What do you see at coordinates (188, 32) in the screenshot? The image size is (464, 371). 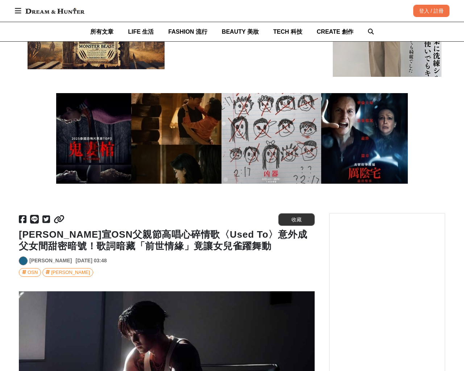 I see `a: FASHION 流行` at bounding box center [188, 32].